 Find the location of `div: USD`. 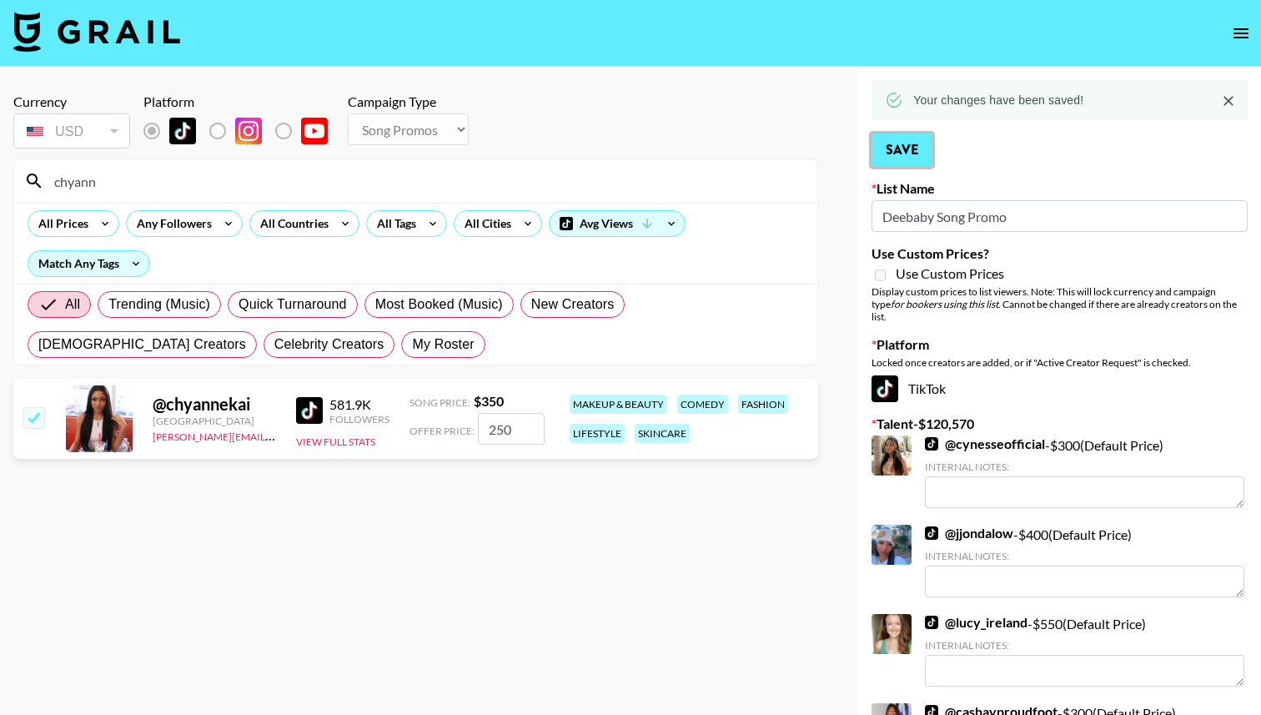

div: USD is located at coordinates (72, 131).